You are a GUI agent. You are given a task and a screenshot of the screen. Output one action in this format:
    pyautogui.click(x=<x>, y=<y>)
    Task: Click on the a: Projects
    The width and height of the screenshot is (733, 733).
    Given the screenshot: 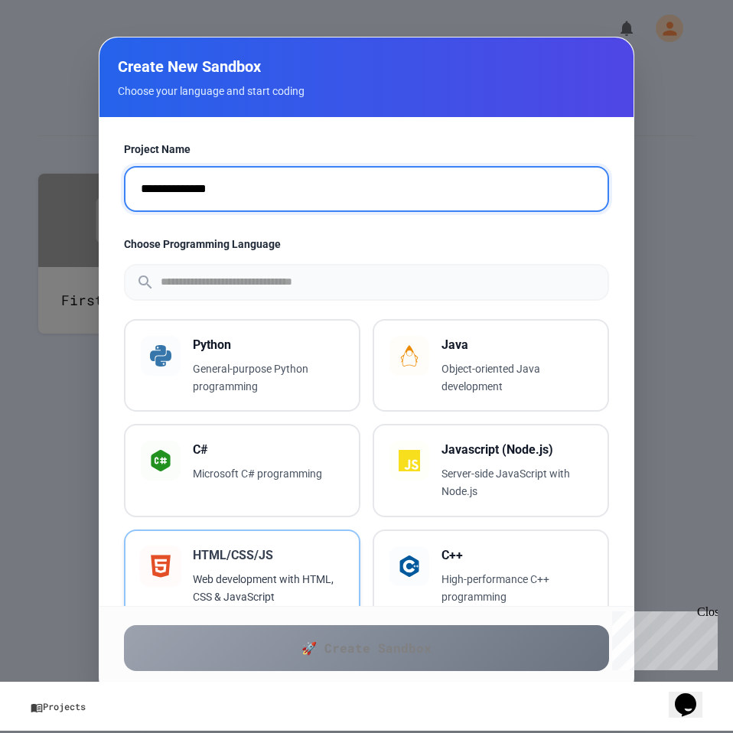 What is the action you would take?
    pyautogui.click(x=371, y=706)
    